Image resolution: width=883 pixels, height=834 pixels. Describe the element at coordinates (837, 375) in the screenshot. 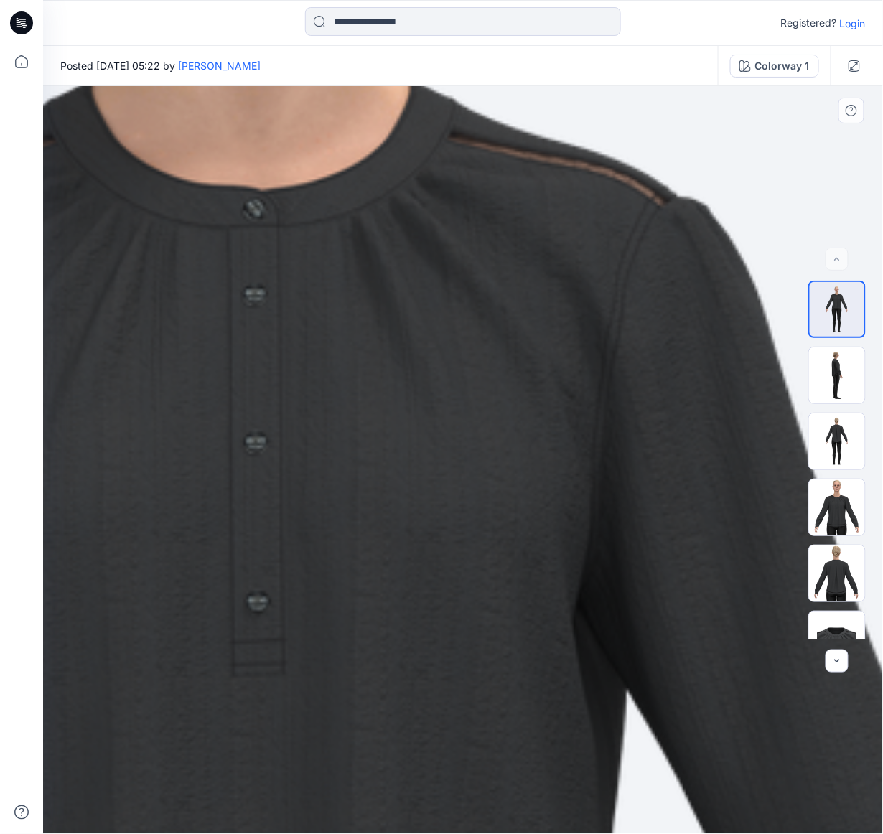

I see `img: 333232` at that location.